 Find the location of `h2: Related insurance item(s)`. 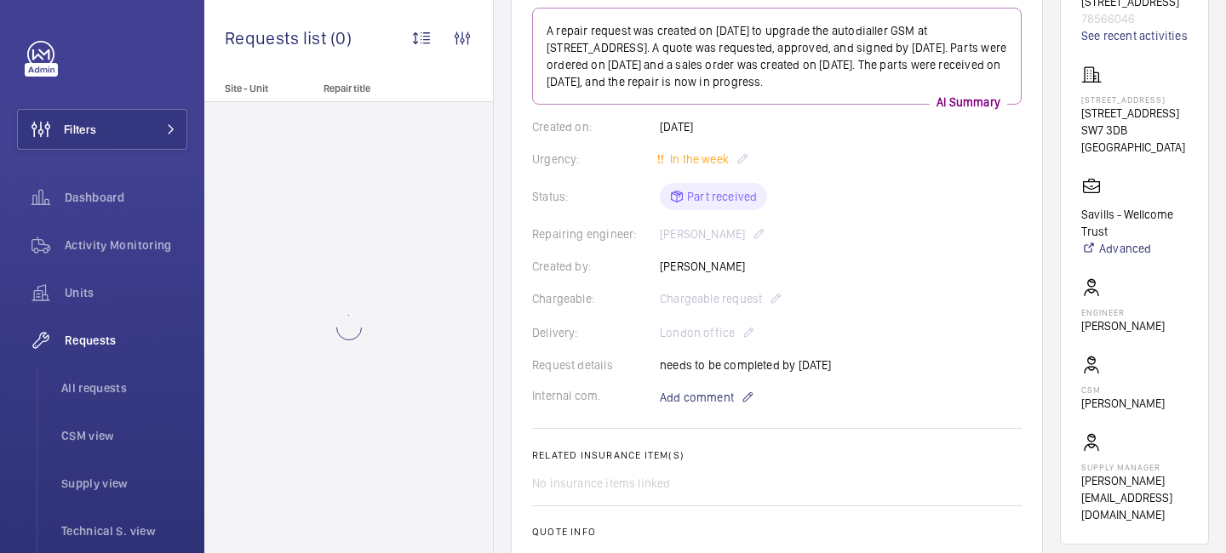

h2: Related insurance item(s) is located at coordinates (776, 456).